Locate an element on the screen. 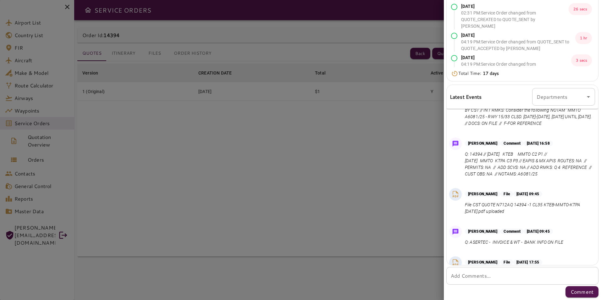 The image size is (601, 300). p: Q: ASERTEC - INVOICE & WT - BANK INFO ON FILE is located at coordinates (514, 242).